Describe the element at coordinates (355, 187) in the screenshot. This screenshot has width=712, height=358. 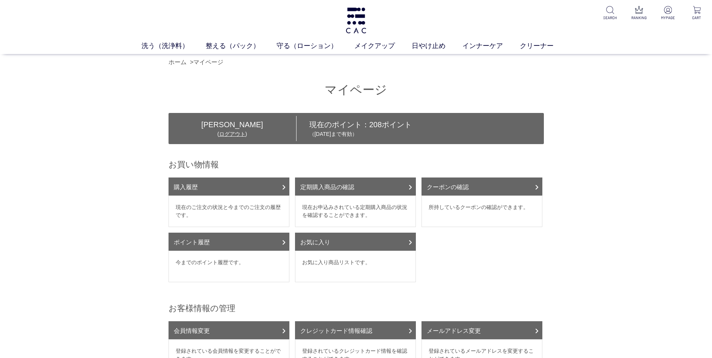
I see `a: 定期購入商品の確認` at that location.